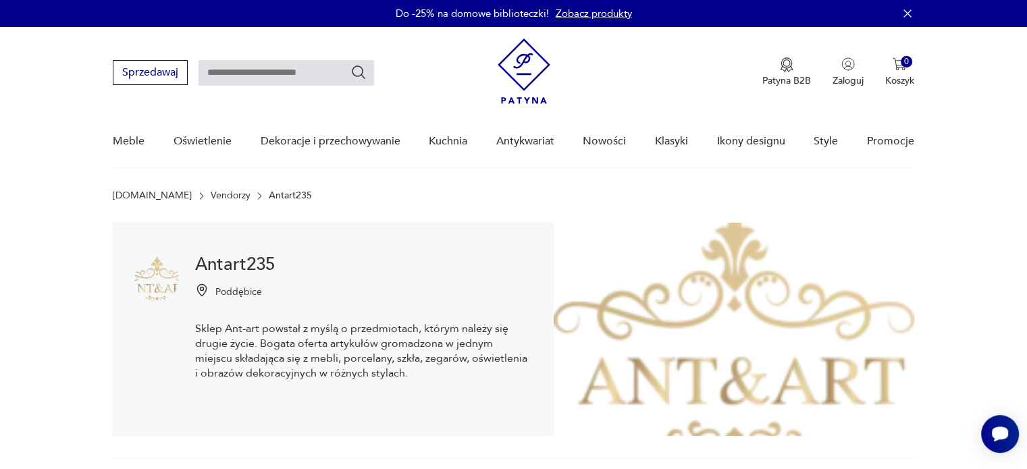  Describe the element at coordinates (906, 61) in the screenshot. I see `div: 0` at that location.